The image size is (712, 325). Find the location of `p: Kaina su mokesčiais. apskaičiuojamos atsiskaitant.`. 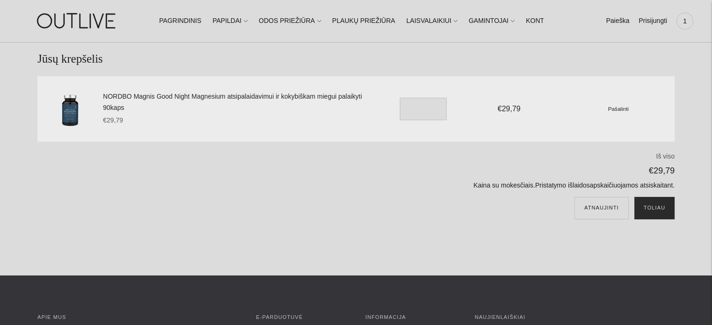

p: Kaina su mokesčiais. apskaičiuojamos atsiskaitant. is located at coordinates (467, 186).